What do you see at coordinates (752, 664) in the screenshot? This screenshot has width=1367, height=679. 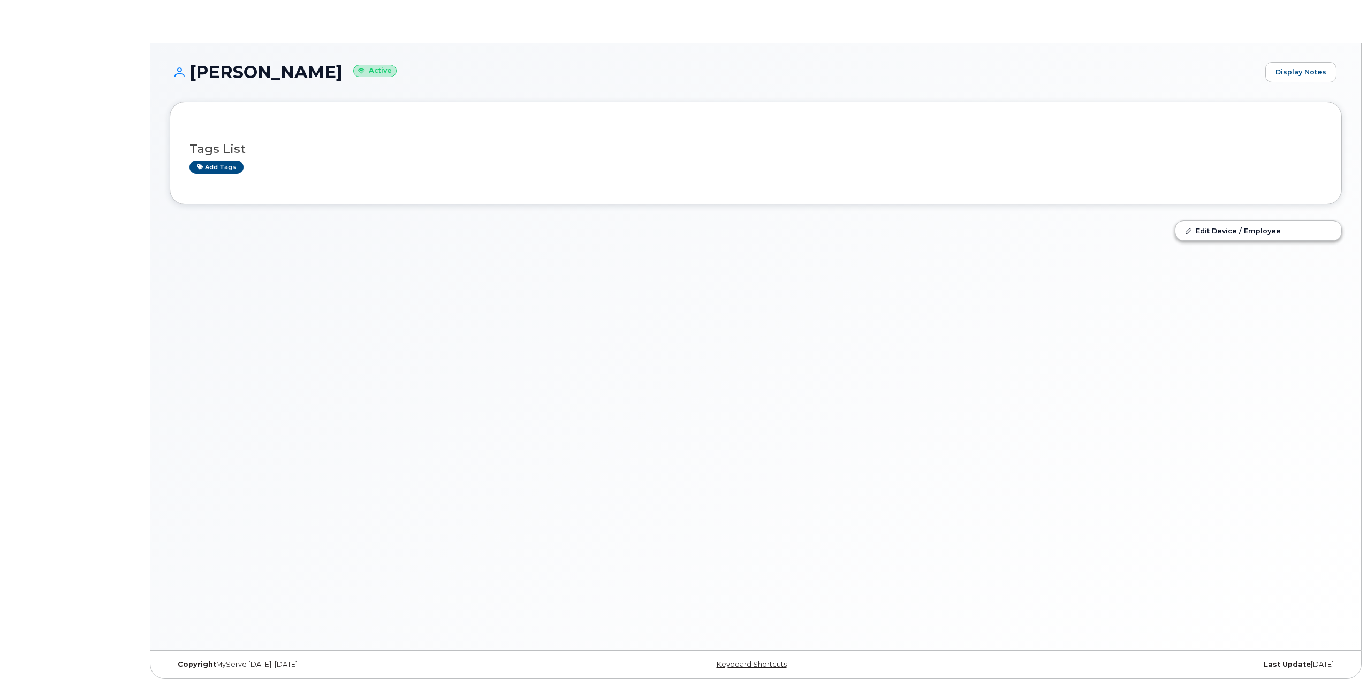 I see `a: Keyboard Shortcuts` at bounding box center [752, 664].